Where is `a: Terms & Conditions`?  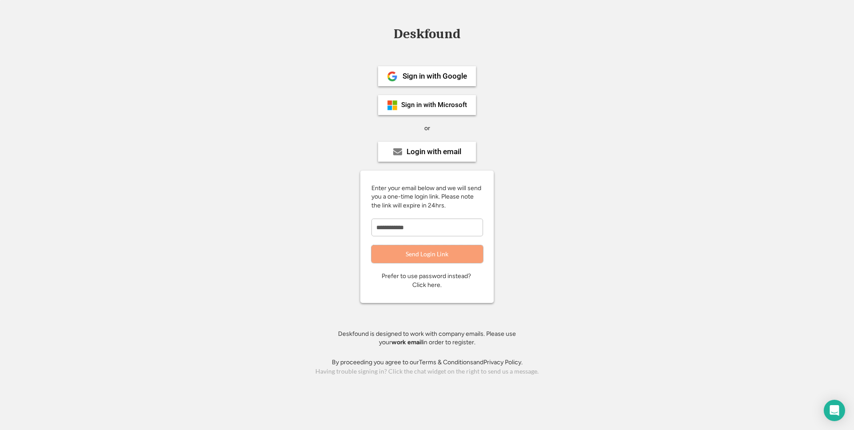
a: Terms & Conditions is located at coordinates (446, 362).